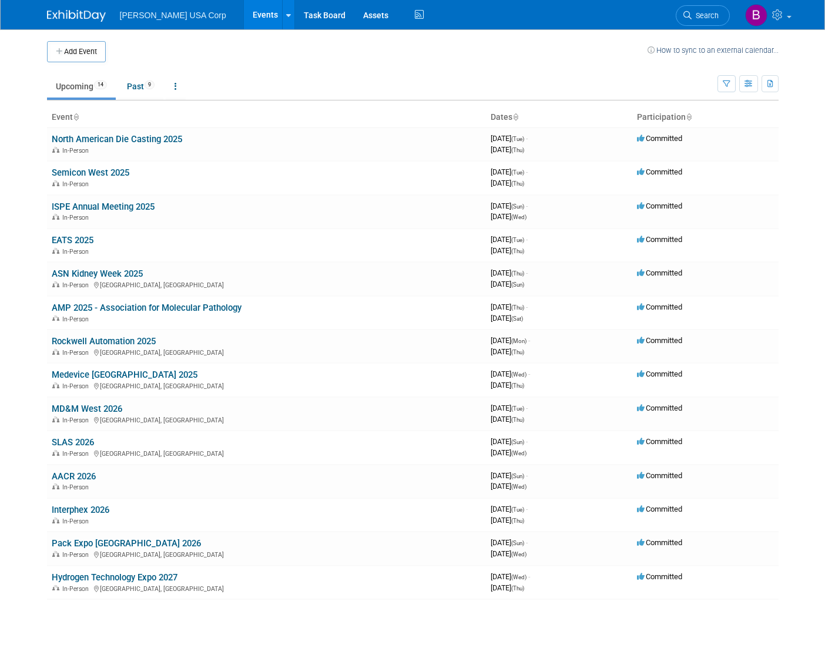  I want to click on a: Upcoming14, so click(81, 86).